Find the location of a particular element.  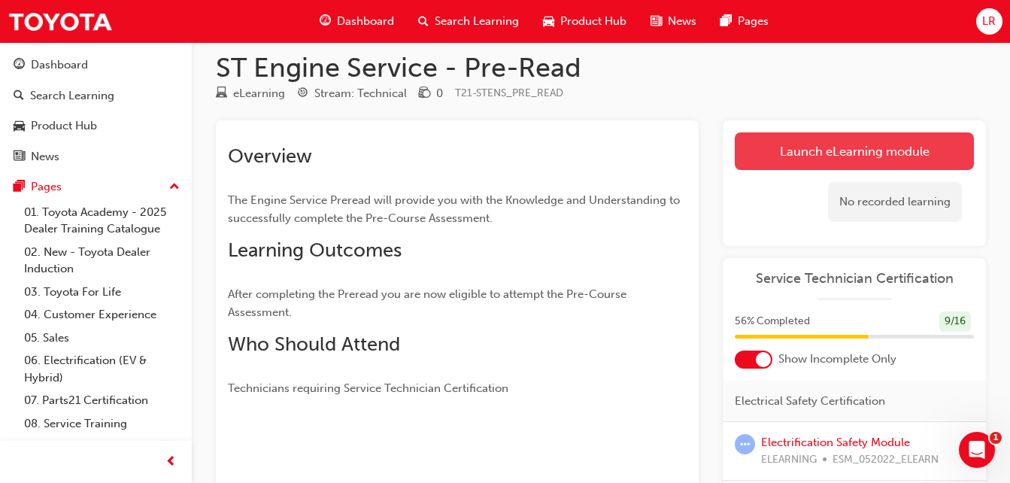

span: Electrical Safety Certification is located at coordinates (810, 401).